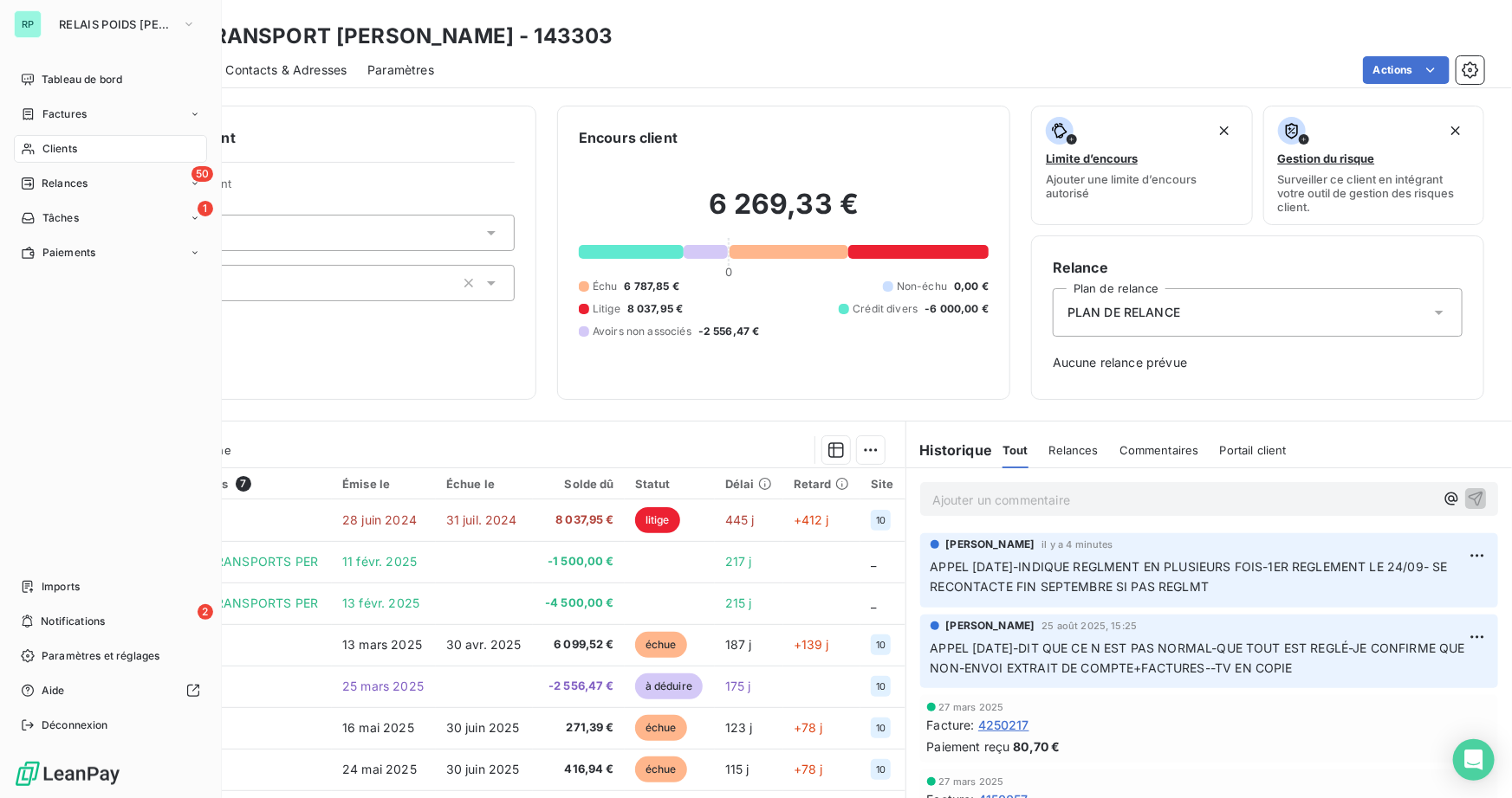 The image size is (1512, 798). Describe the element at coordinates (482, 519) in the screenshot. I see `span: 31 juil. 2024` at that location.